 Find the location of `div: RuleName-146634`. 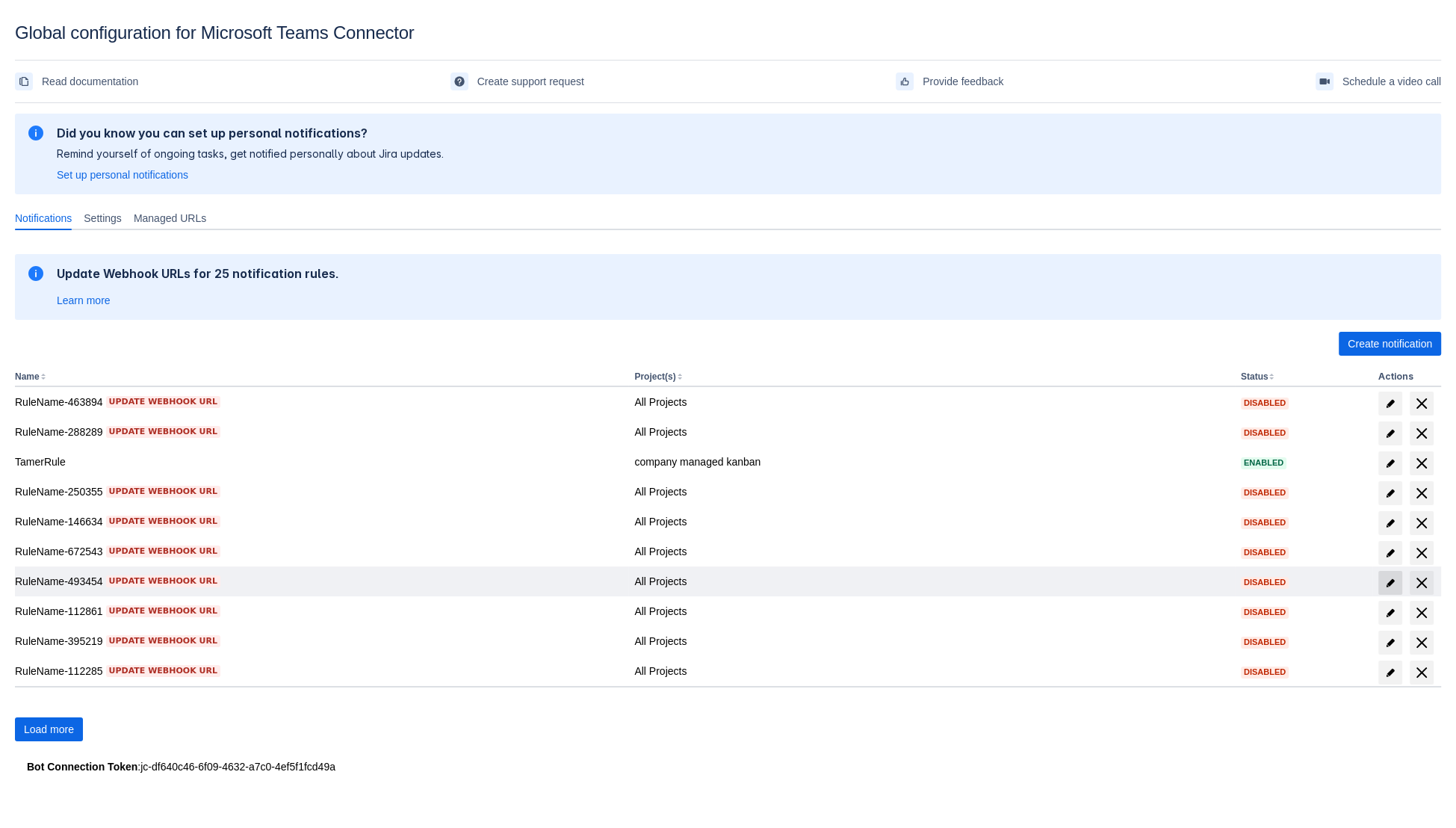

div: RuleName-146634 is located at coordinates (319, 522).